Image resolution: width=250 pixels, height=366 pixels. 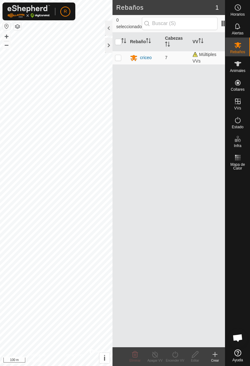 What do you see at coordinates (238, 108) in the screenshot?
I see `span: VVs` at bounding box center [238, 108].